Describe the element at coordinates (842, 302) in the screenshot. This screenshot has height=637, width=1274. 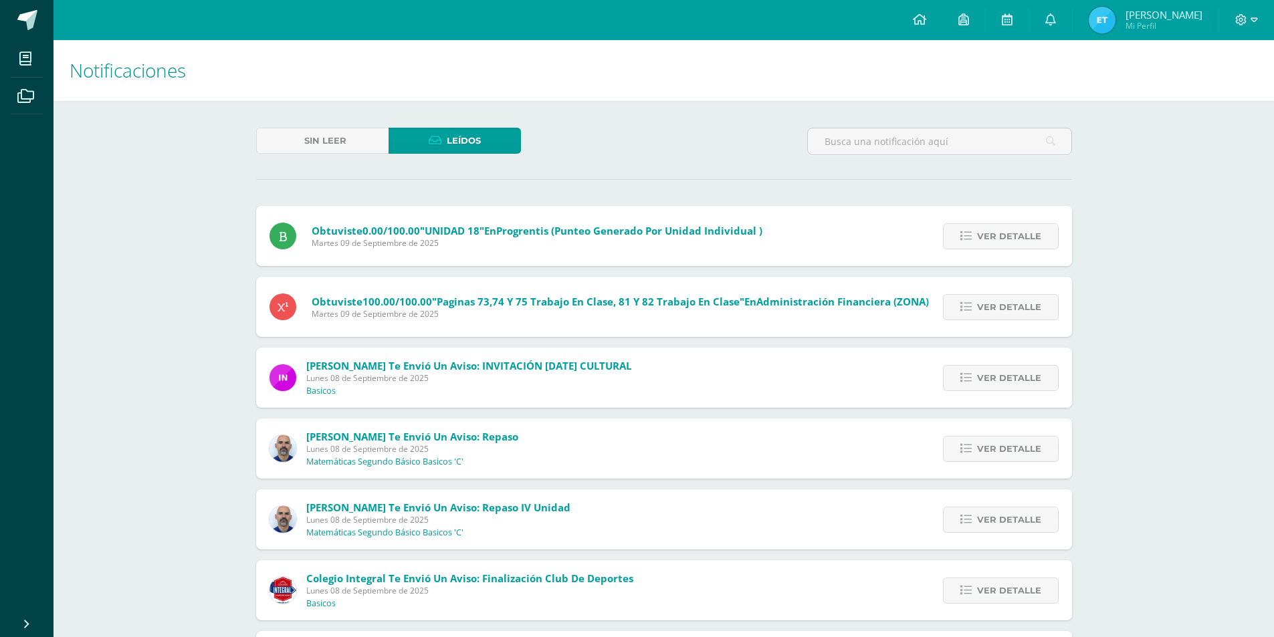
I see `span: Administración Financiera (ZONA)` at that location.